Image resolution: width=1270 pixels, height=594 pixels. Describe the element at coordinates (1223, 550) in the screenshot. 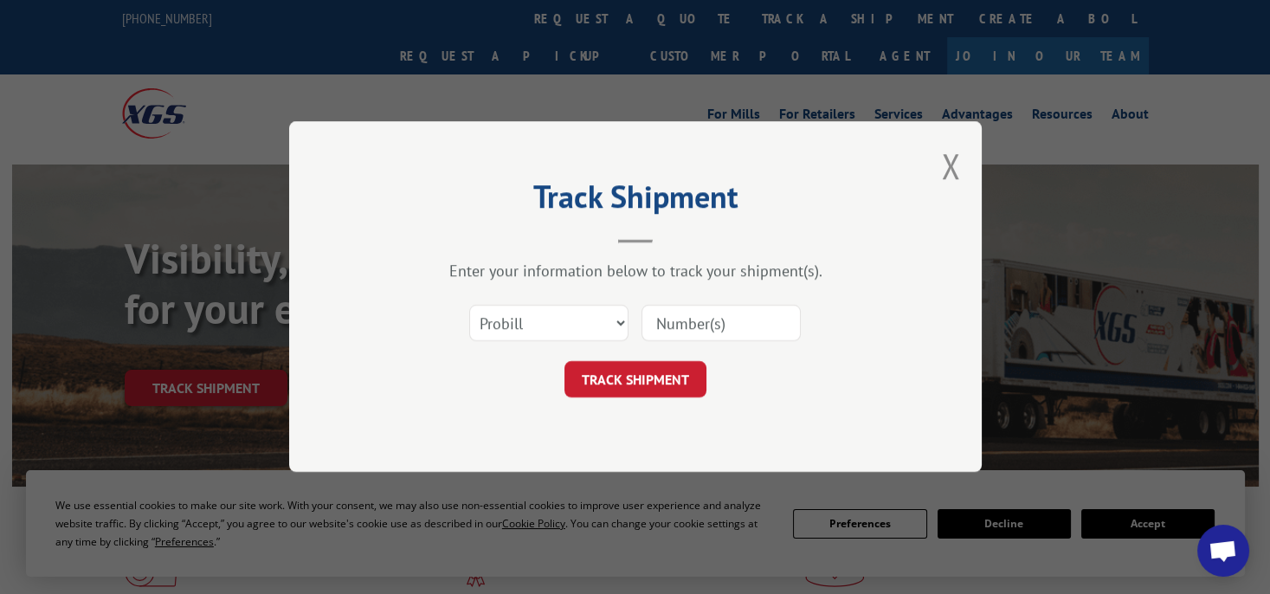

I see `div: Open chat` at that location.